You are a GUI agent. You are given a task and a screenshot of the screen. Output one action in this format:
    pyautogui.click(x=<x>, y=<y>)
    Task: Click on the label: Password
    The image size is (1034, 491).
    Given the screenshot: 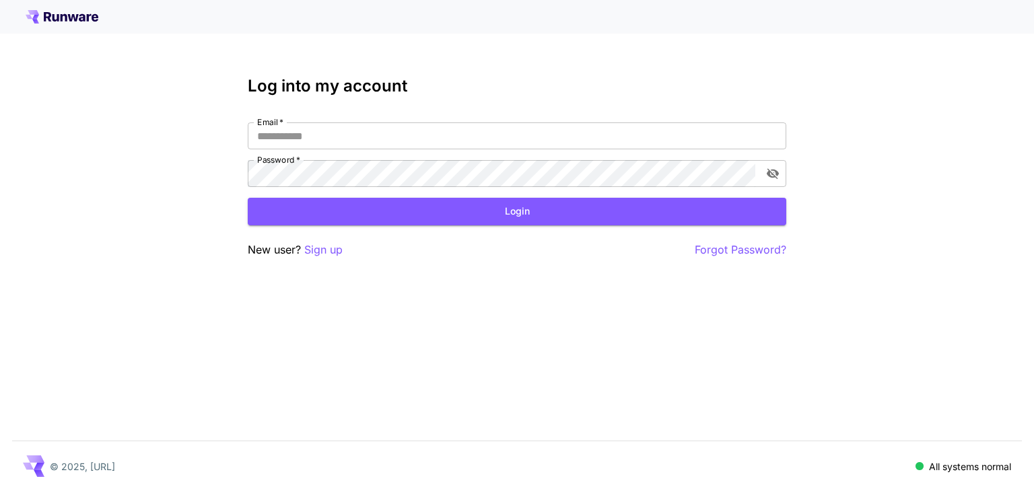 What is the action you would take?
    pyautogui.click(x=279, y=160)
    